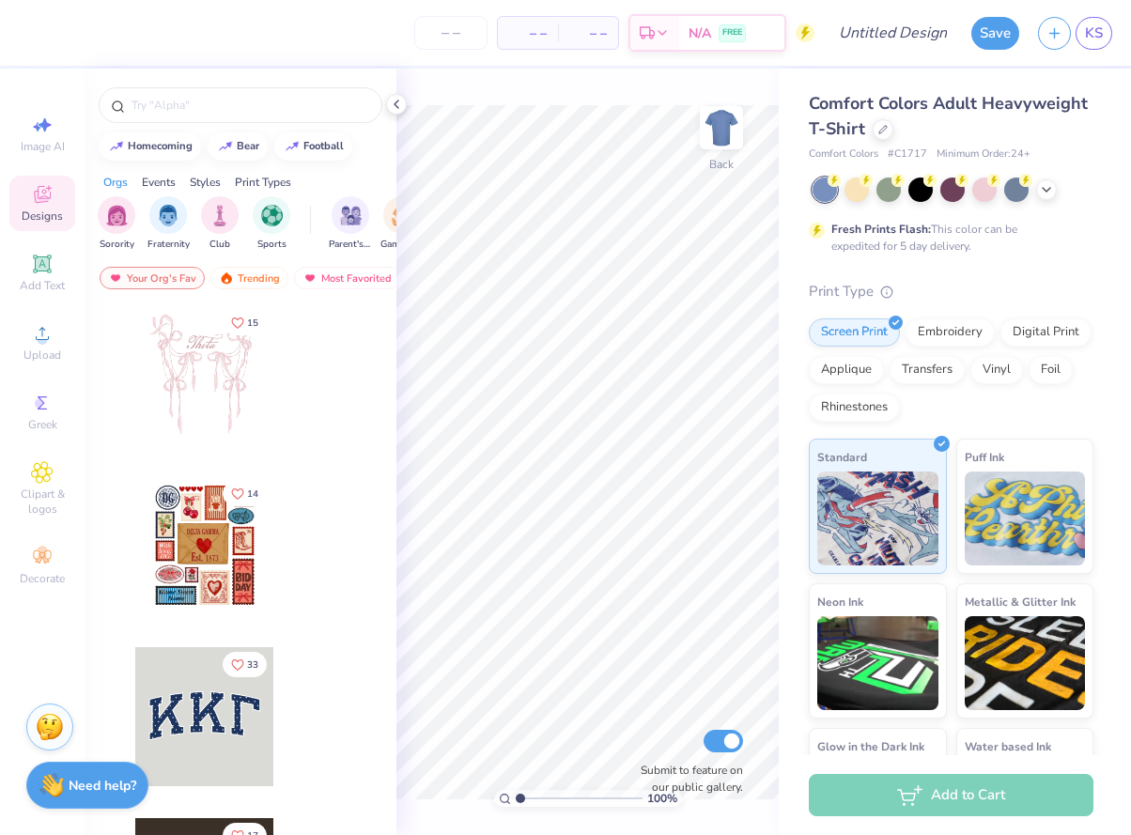 This screenshot has width=1131, height=835. Describe the element at coordinates (881, 229) in the screenshot. I see `strong: Fresh Prints Flash:` at that location.